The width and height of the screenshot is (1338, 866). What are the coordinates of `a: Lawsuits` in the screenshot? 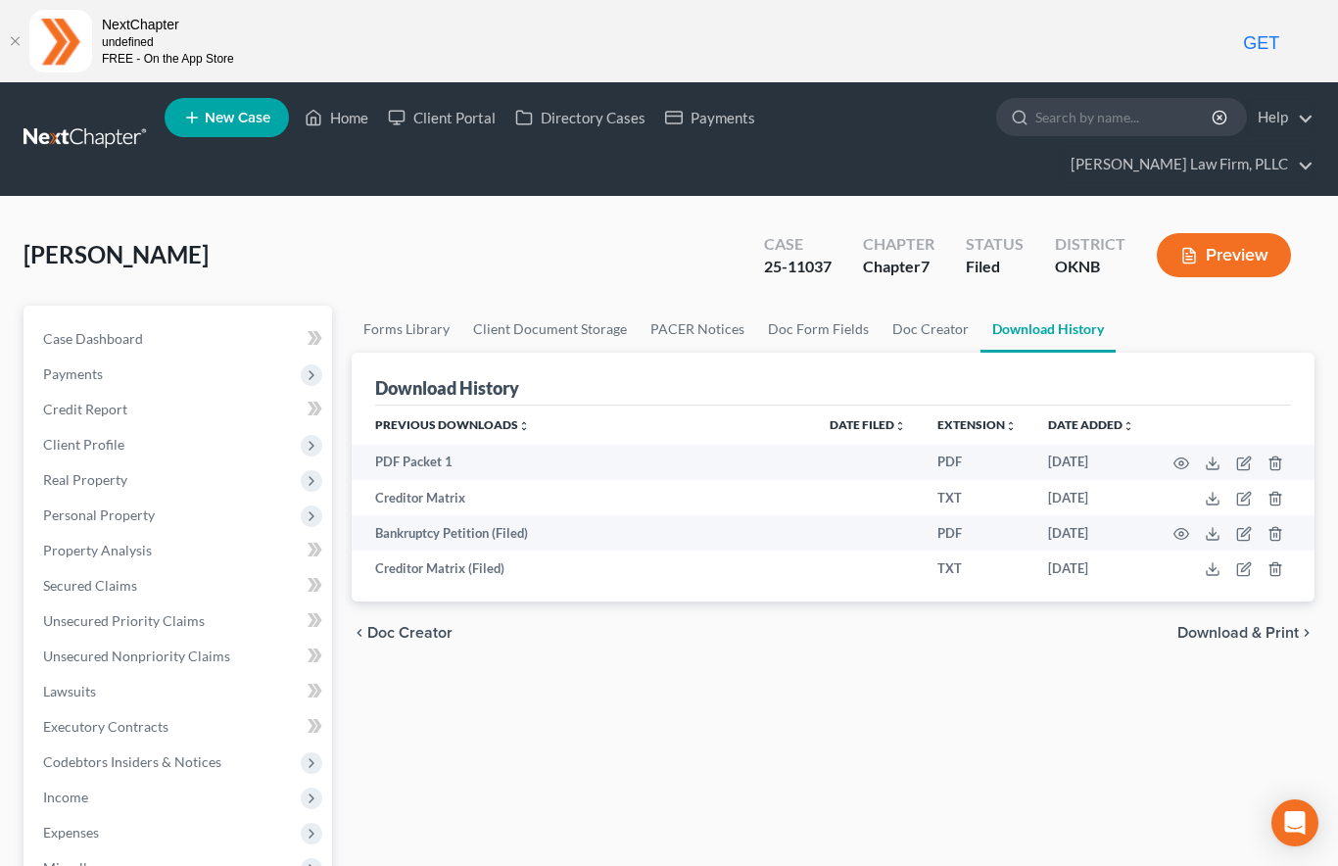 It's located at (179, 692).